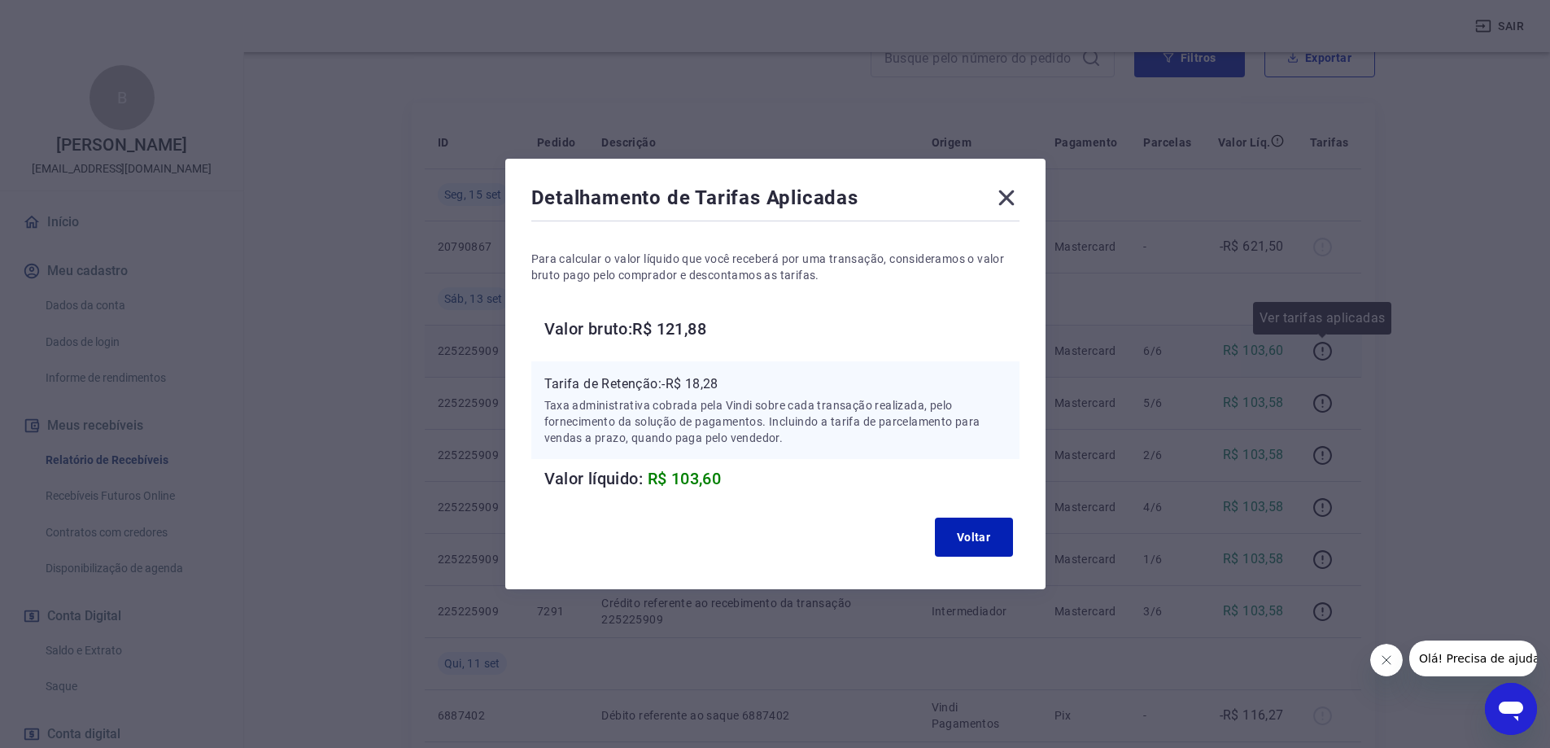 The image size is (1550, 748). I want to click on h6: Valor líquido:, so click(782, 478).